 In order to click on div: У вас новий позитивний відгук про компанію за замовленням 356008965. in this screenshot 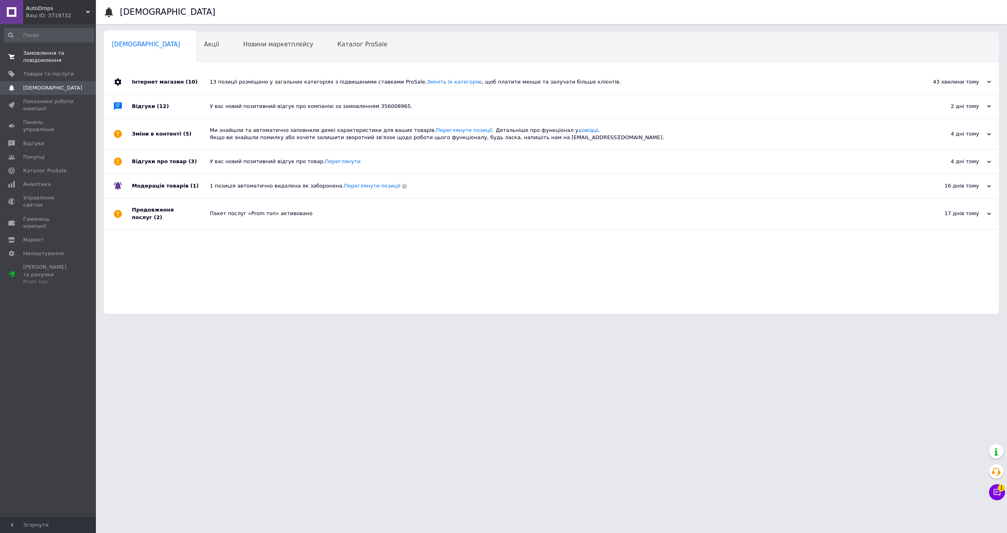, I will do `click(560, 106)`.